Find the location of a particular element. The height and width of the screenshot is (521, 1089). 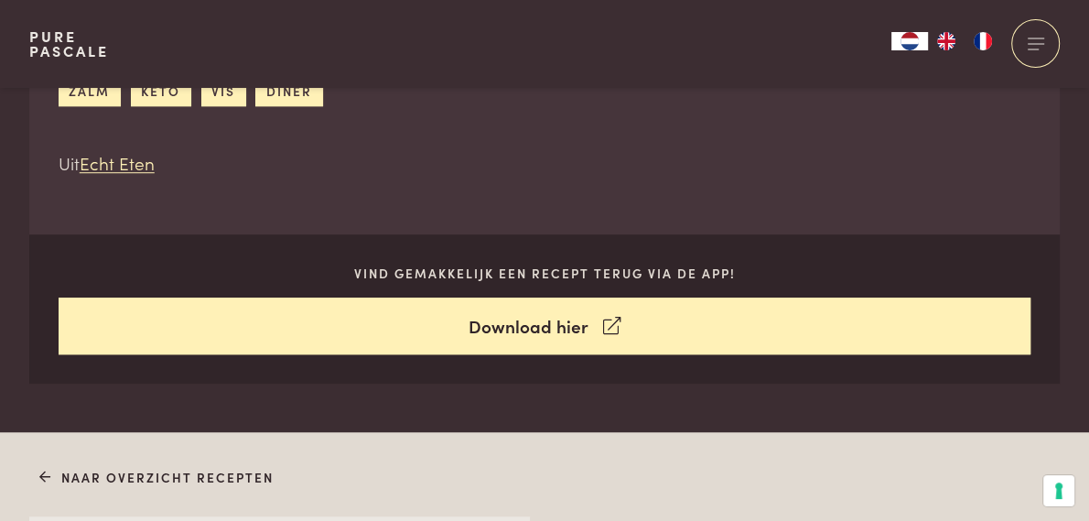

a: Naar overzicht recepten is located at coordinates (156, 477).